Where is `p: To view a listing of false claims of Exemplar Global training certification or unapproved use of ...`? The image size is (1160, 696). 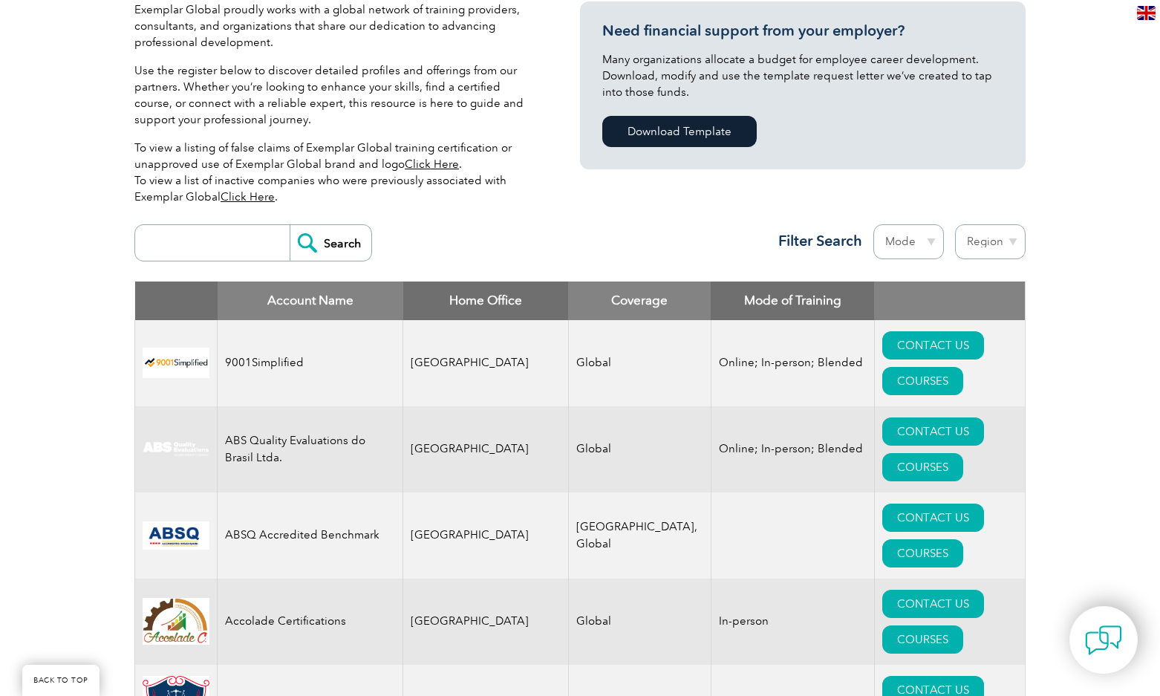 p: To view a listing of false claims of Exemplar Global training certification or unapproved use of ... is located at coordinates (335, 172).